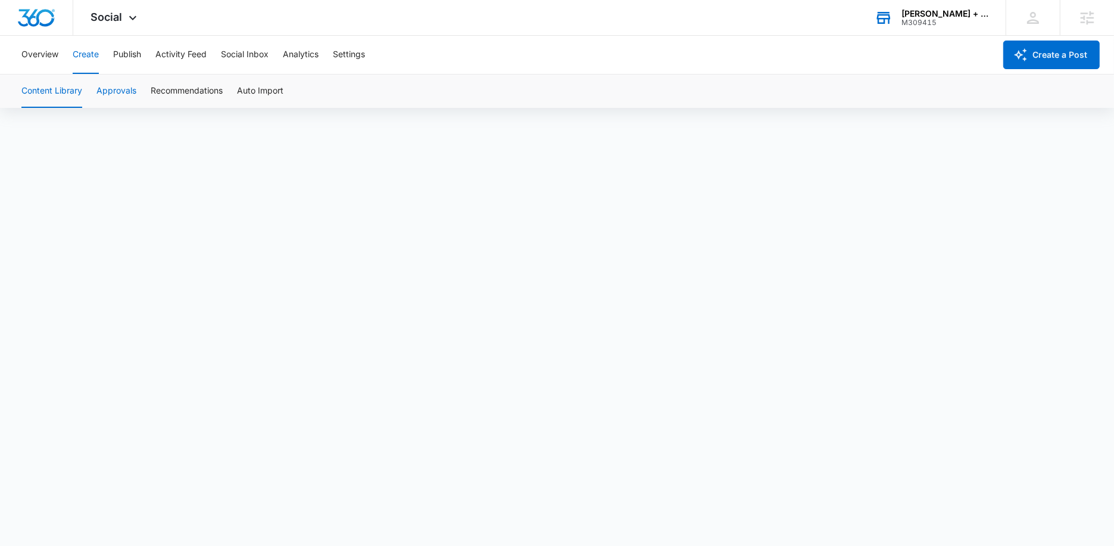  Describe the element at coordinates (349, 55) in the screenshot. I see `button: Settings` at that location.